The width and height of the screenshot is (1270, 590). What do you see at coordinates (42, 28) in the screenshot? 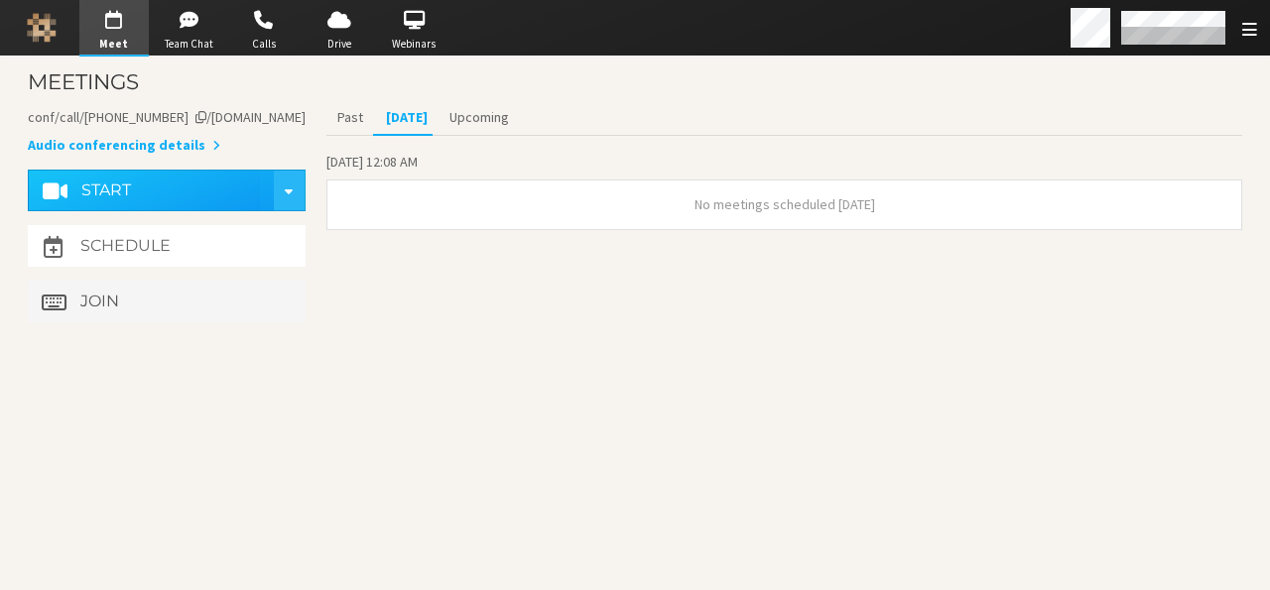
I see `img: Iotum` at bounding box center [42, 28].